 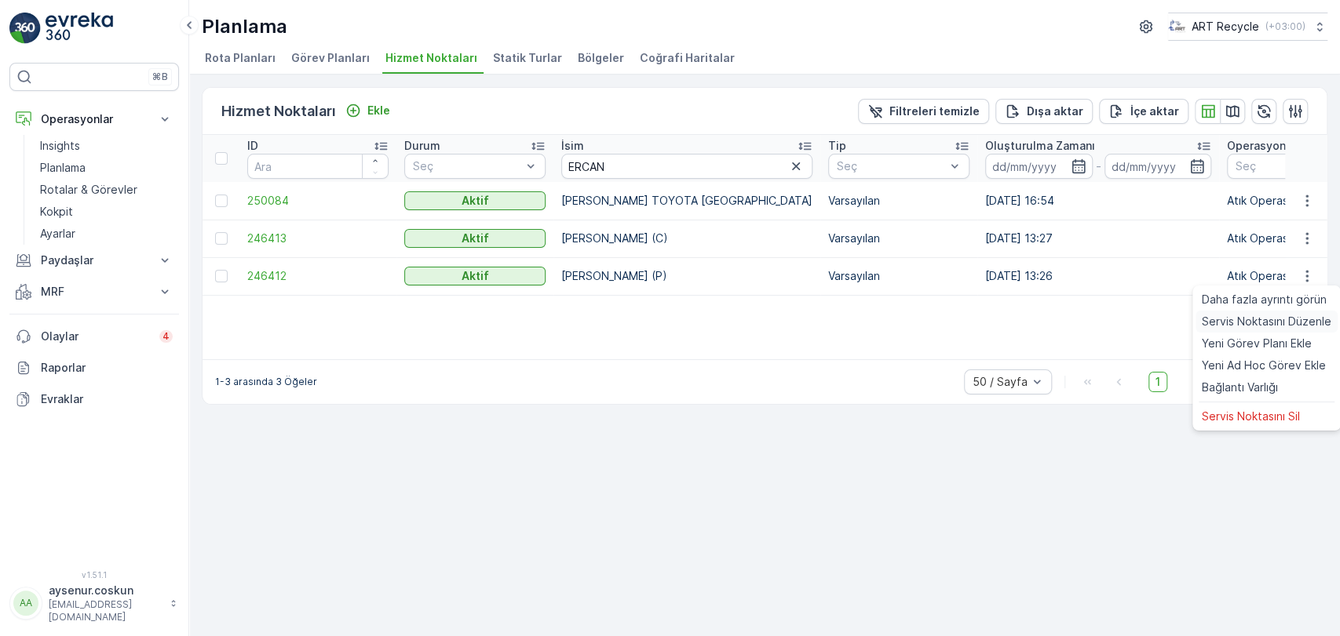 I want to click on p: Ayarlar, so click(x=57, y=234).